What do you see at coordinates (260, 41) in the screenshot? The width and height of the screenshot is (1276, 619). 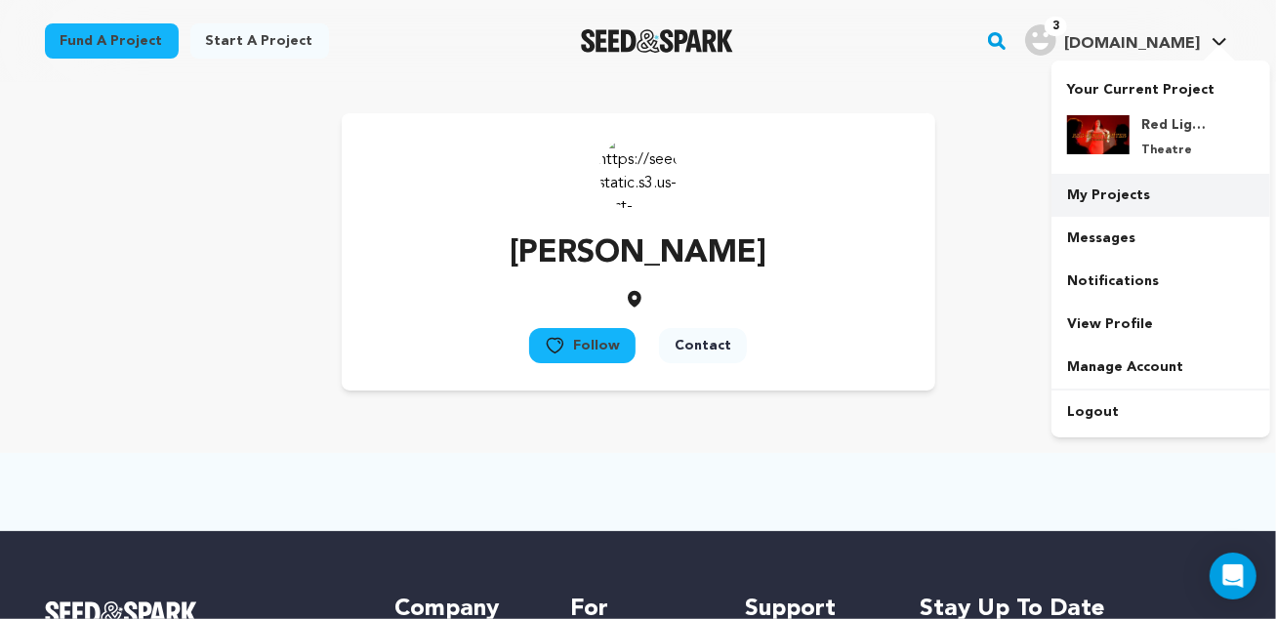 I see `a: Start a project` at bounding box center [260, 41].